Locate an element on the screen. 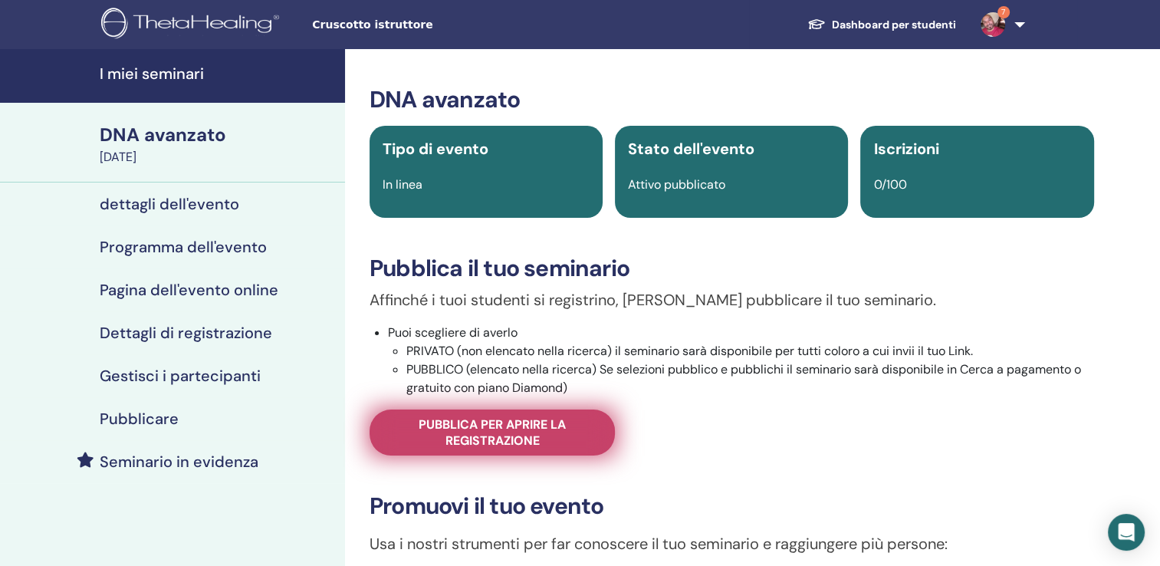  h4: Seminario in evidenza is located at coordinates (179, 462).